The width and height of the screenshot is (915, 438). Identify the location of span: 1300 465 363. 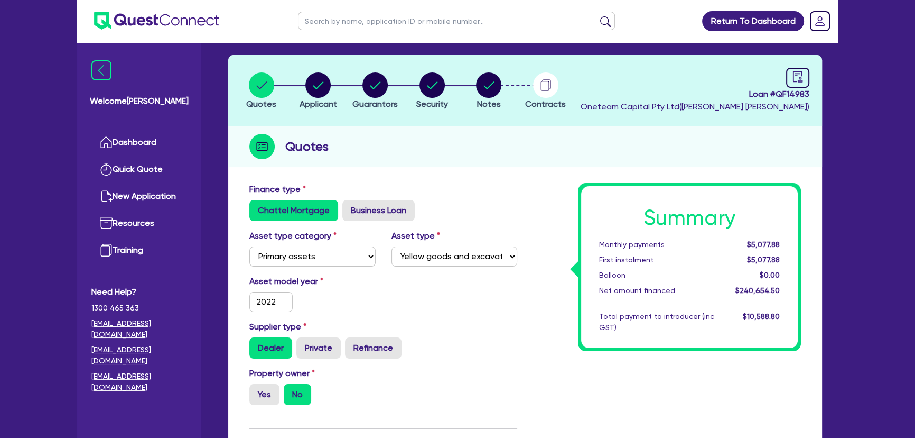
(139, 308).